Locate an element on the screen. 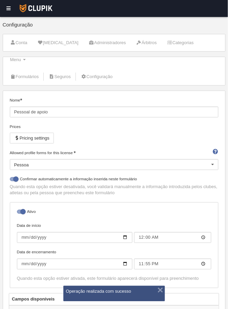  div: Prices is located at coordinates (114, 127).